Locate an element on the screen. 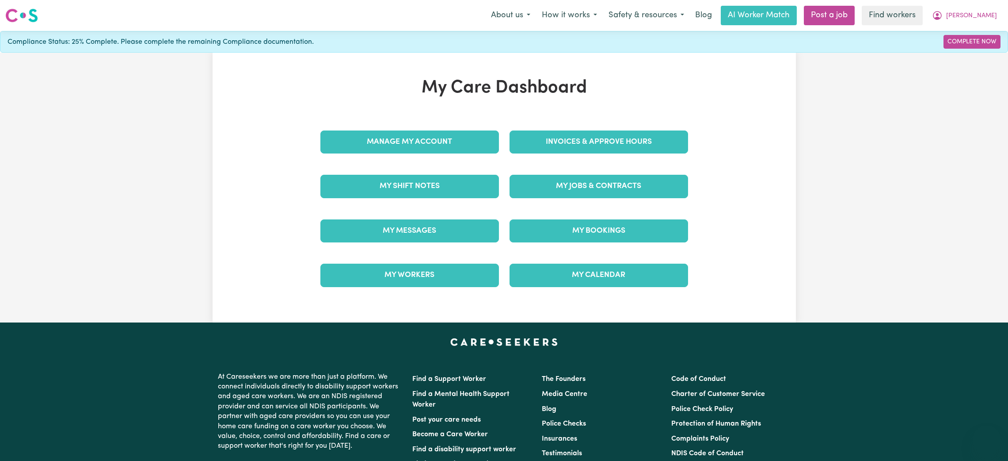 The image size is (1008, 461). a: My Shift Notes is located at coordinates (410, 186).